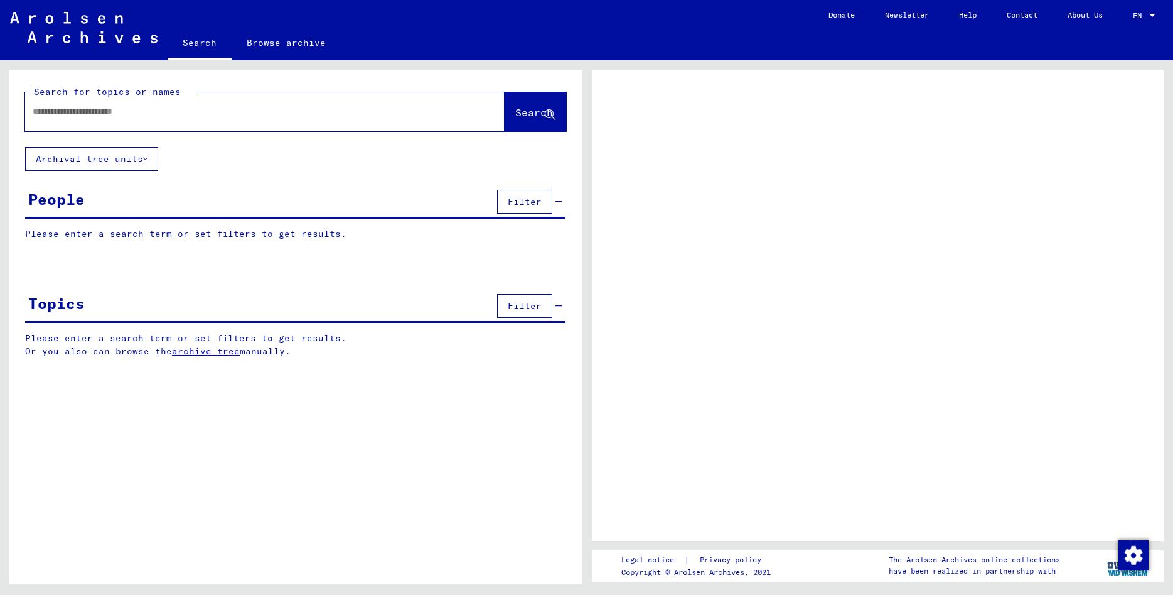 The width and height of the screenshot is (1173, 595). What do you see at coordinates (653, 559) in the screenshot?
I see `a: Legal notice` at bounding box center [653, 559].